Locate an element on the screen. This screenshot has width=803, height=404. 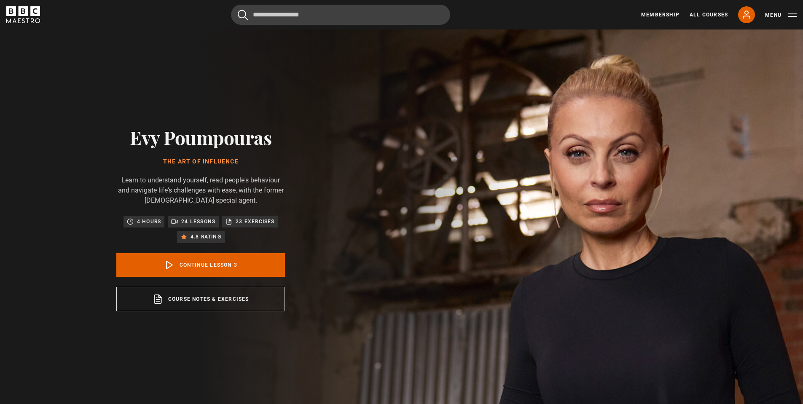
h1: The Art of Influence is located at coordinates (201, 162).